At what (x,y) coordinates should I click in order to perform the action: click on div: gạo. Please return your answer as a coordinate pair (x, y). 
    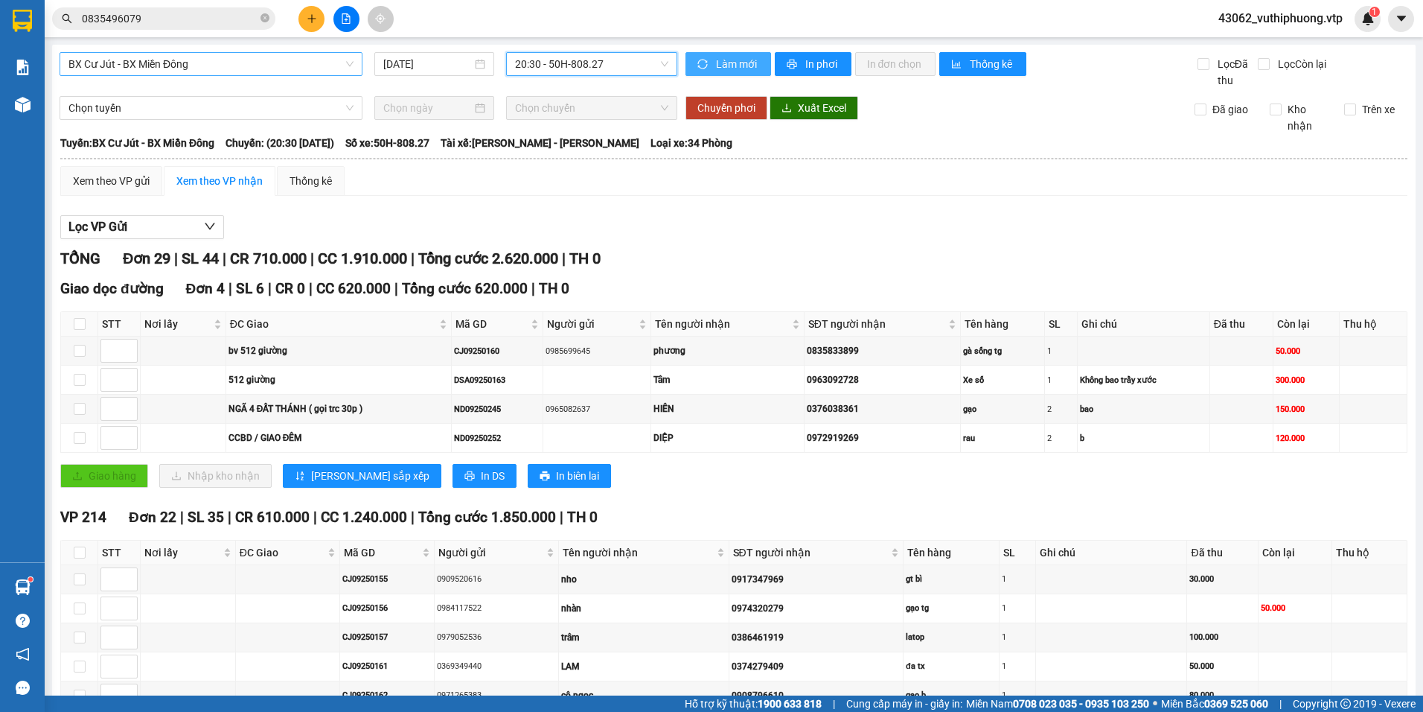
    Looking at the image, I should click on (1003, 409).